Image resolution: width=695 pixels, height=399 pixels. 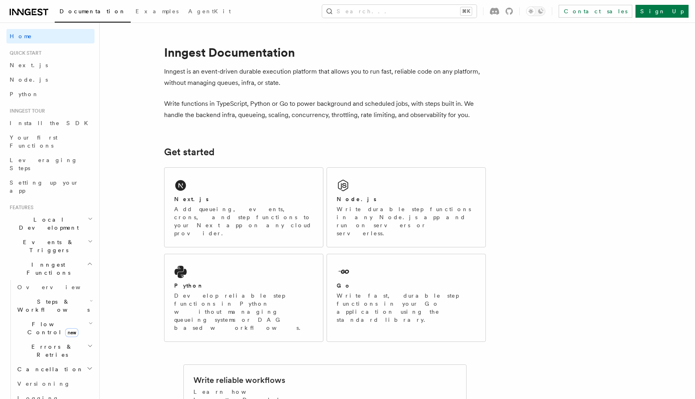 What do you see at coordinates (244, 312) in the screenshot?
I see `p: Develop reliable step functions in Python without managing queueing systems or DAG based workflows.` at bounding box center [244, 312].